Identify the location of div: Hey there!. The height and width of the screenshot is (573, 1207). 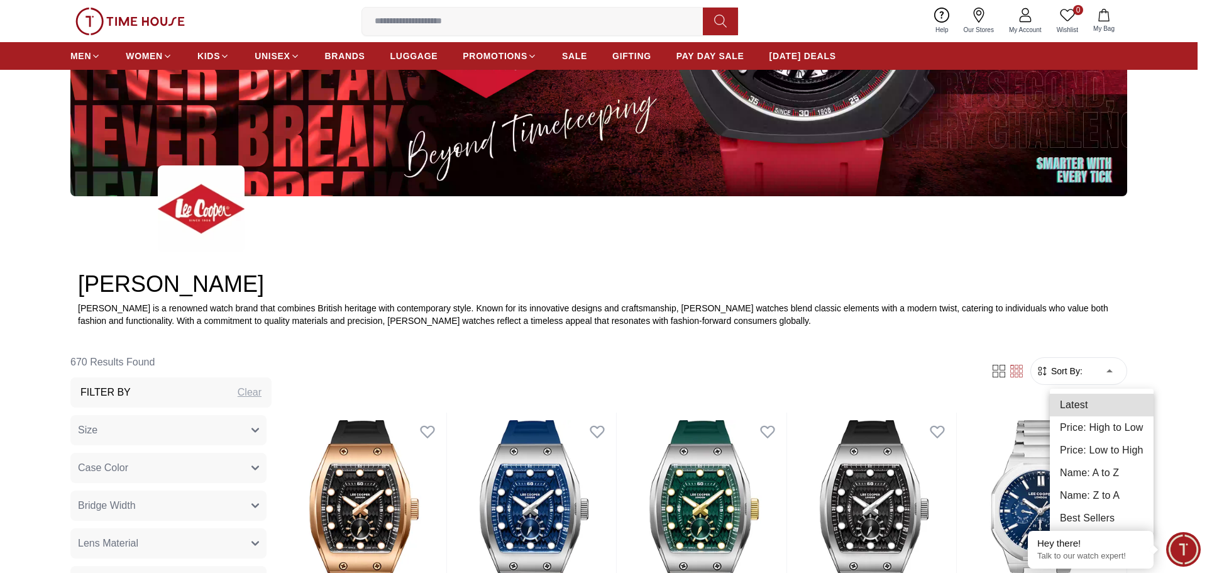
(1091, 543).